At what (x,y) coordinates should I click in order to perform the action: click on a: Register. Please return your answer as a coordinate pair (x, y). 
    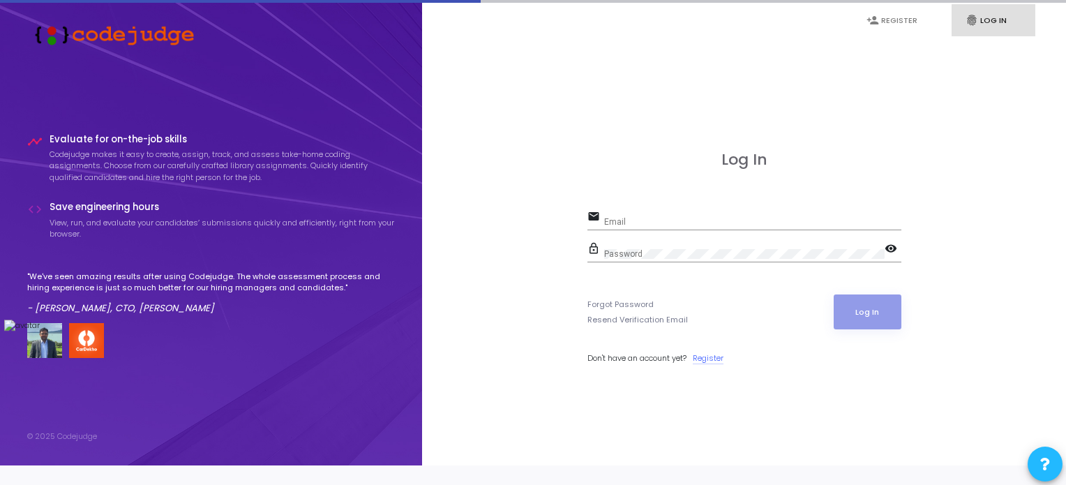
    Looking at the image, I should click on (708, 358).